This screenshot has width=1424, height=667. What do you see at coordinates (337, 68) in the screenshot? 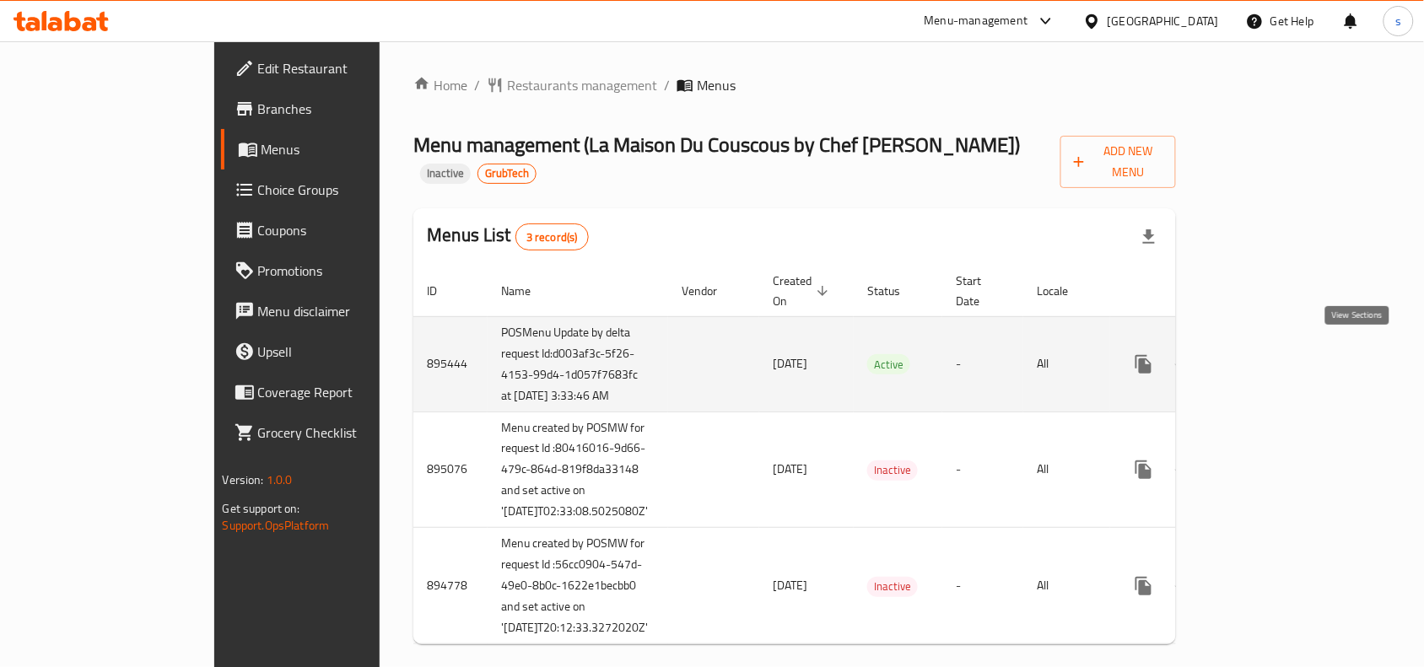
I see `a: Edit Restaurant` at bounding box center [337, 68].